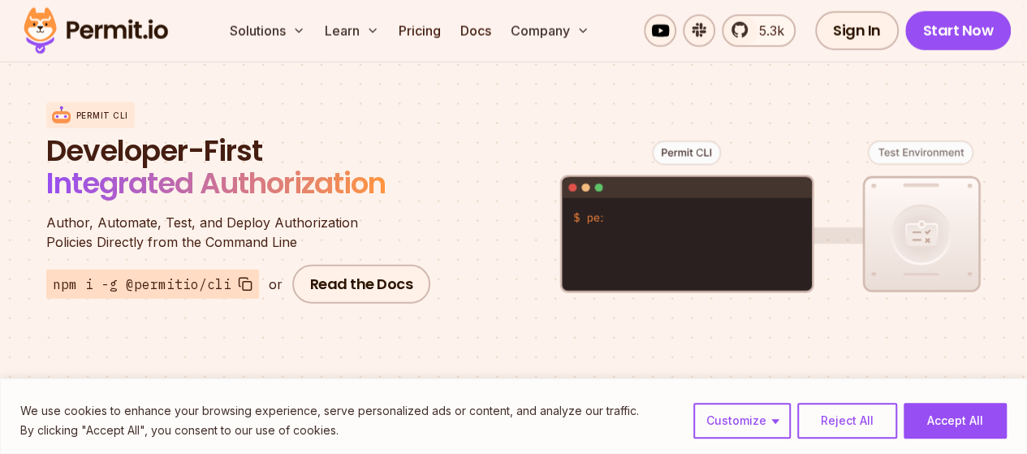 This screenshot has height=454, width=1027. What do you see at coordinates (742, 420) in the screenshot?
I see `button: Customize` at bounding box center [742, 420].